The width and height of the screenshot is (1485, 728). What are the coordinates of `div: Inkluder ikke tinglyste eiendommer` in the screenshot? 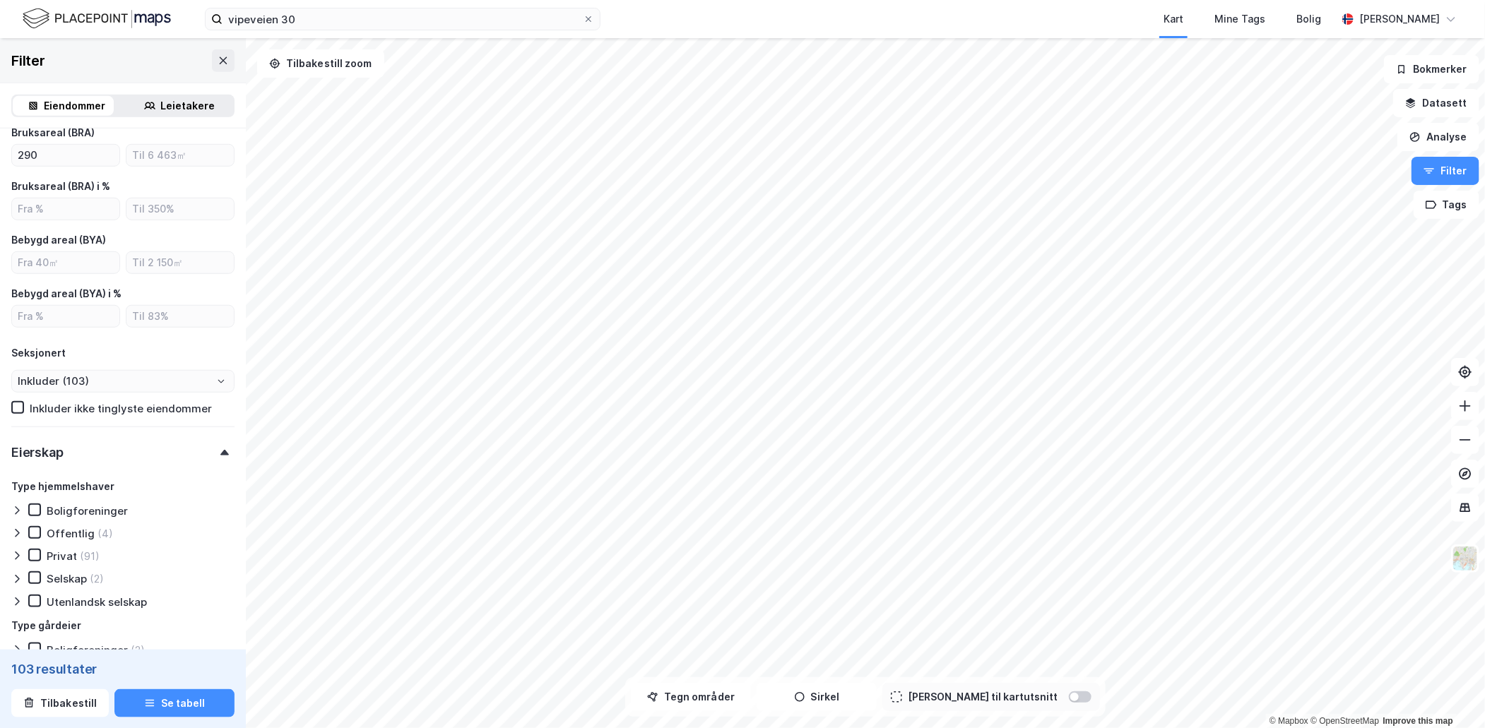 It's located at (121, 408).